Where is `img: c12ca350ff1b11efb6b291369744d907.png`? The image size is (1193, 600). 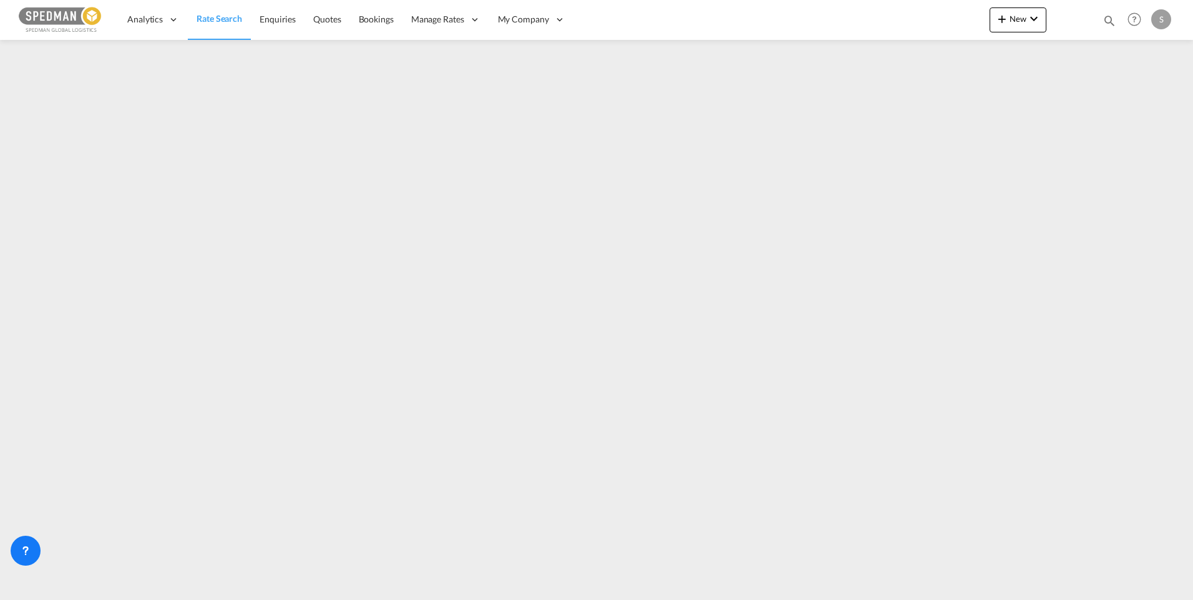 img: c12ca350ff1b11efb6b291369744d907.png is located at coordinates (61, 19).